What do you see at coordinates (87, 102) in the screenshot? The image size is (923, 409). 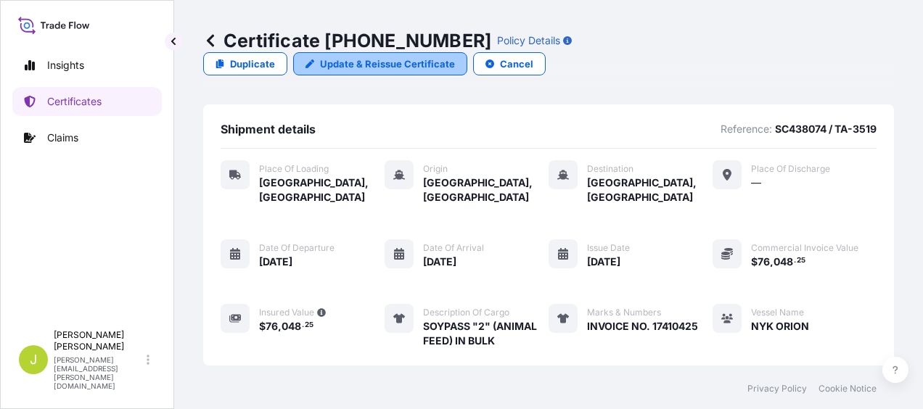 I see `a: Certificates` at bounding box center [87, 102].